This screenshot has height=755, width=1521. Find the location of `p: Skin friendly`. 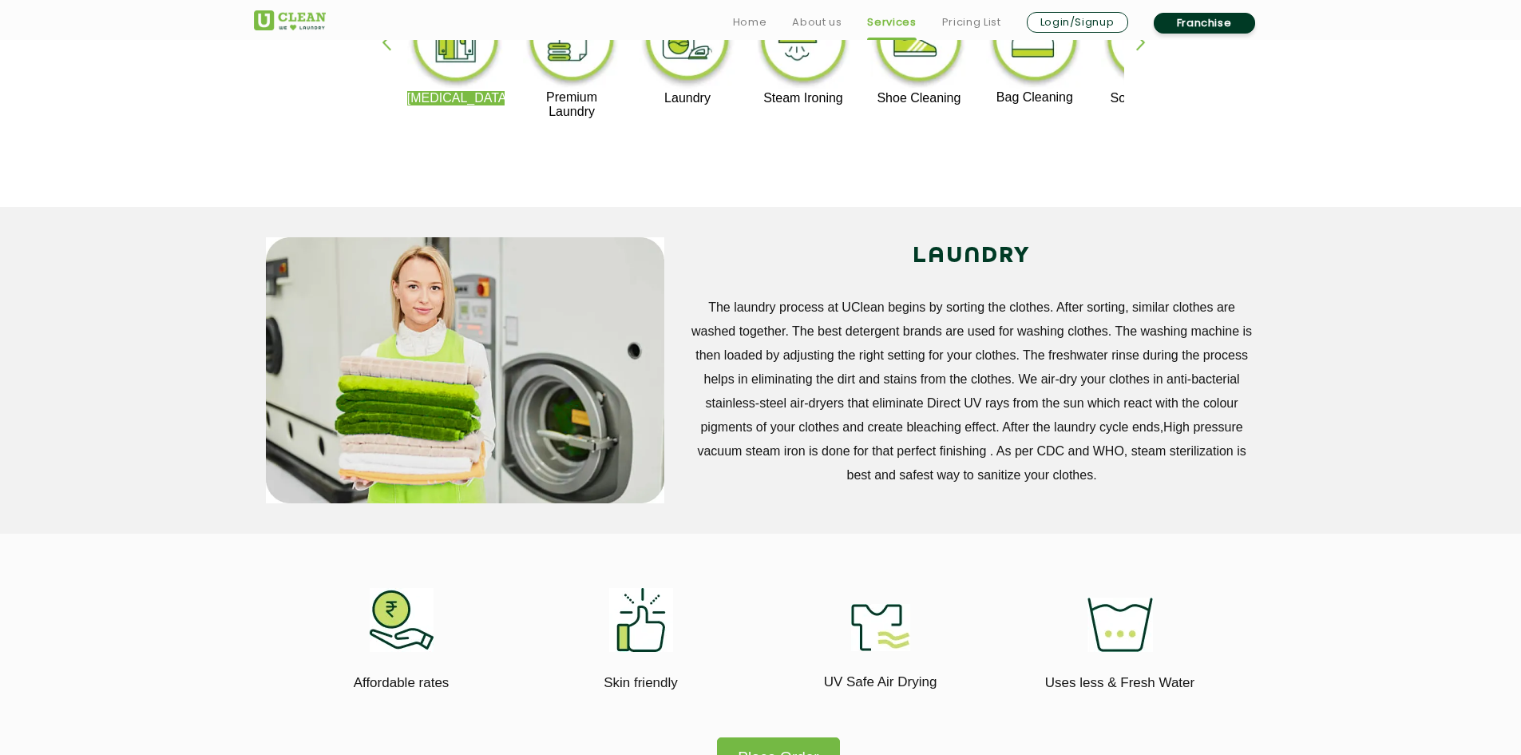

p: Skin friendly is located at coordinates (641, 682).